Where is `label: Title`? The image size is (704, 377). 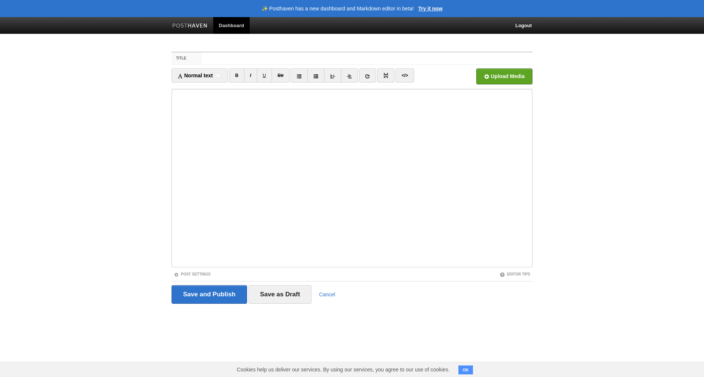 label: Title is located at coordinates (186, 58).